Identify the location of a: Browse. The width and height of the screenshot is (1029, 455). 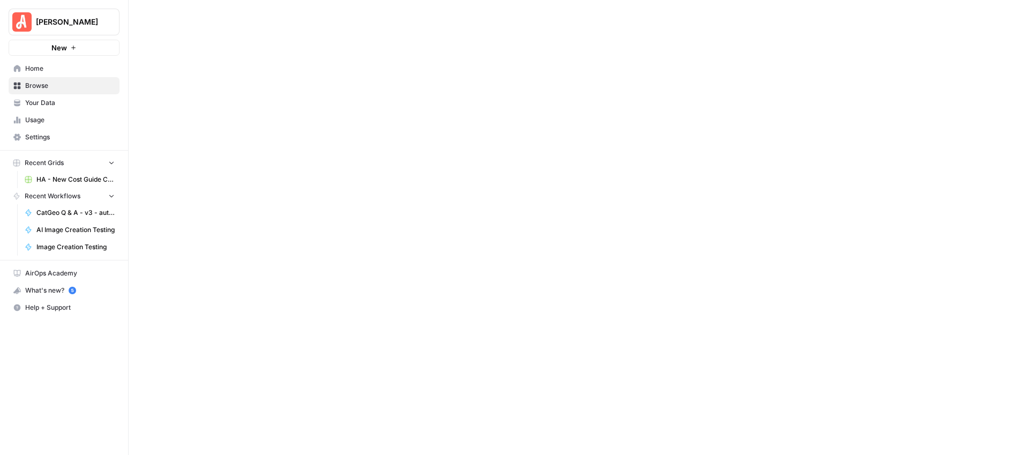
(64, 86).